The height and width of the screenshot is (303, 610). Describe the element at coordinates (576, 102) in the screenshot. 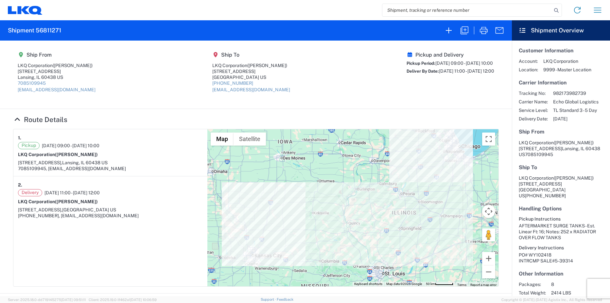

I see `span: Echo Global Logistics` at that location.